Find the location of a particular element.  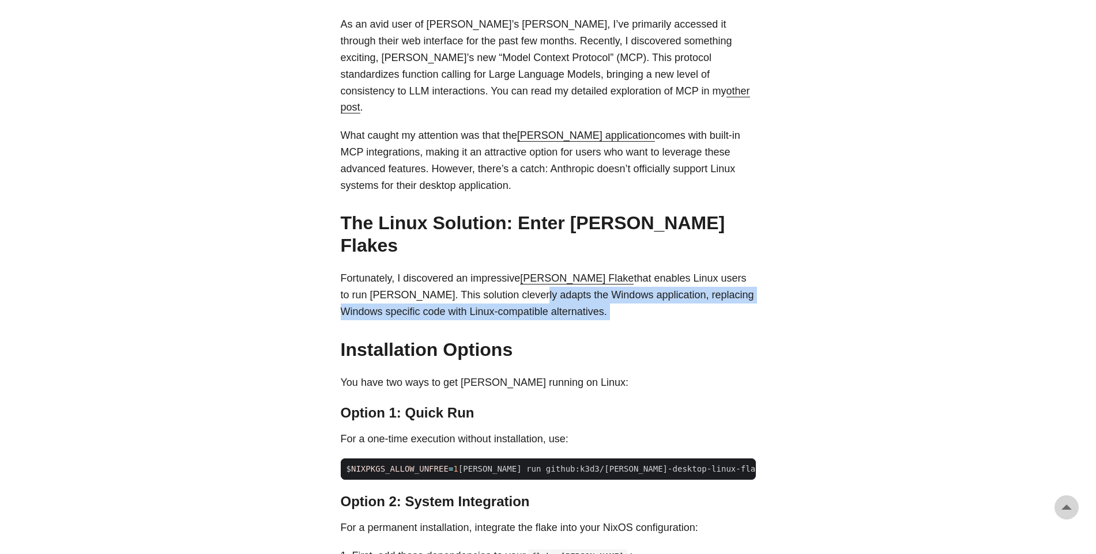

span: NIXPKGS_ALLOW_UNFREE is located at coordinates (399, 469).